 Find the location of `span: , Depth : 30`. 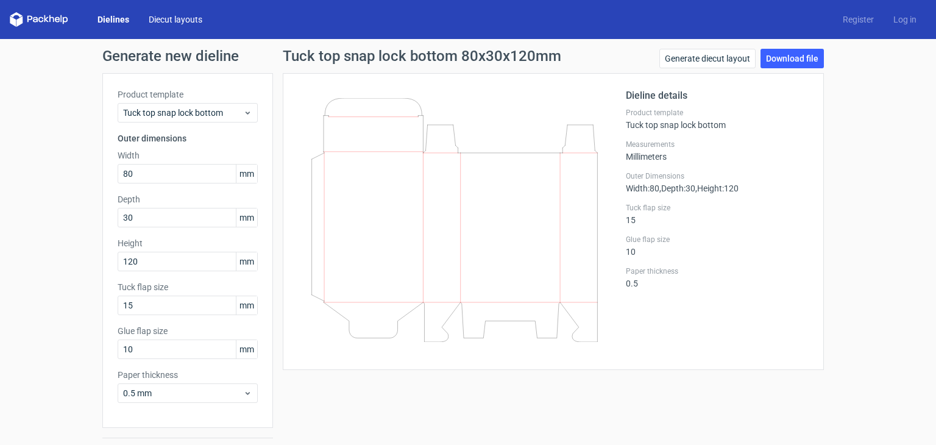

span: , Depth : 30 is located at coordinates (677, 188).